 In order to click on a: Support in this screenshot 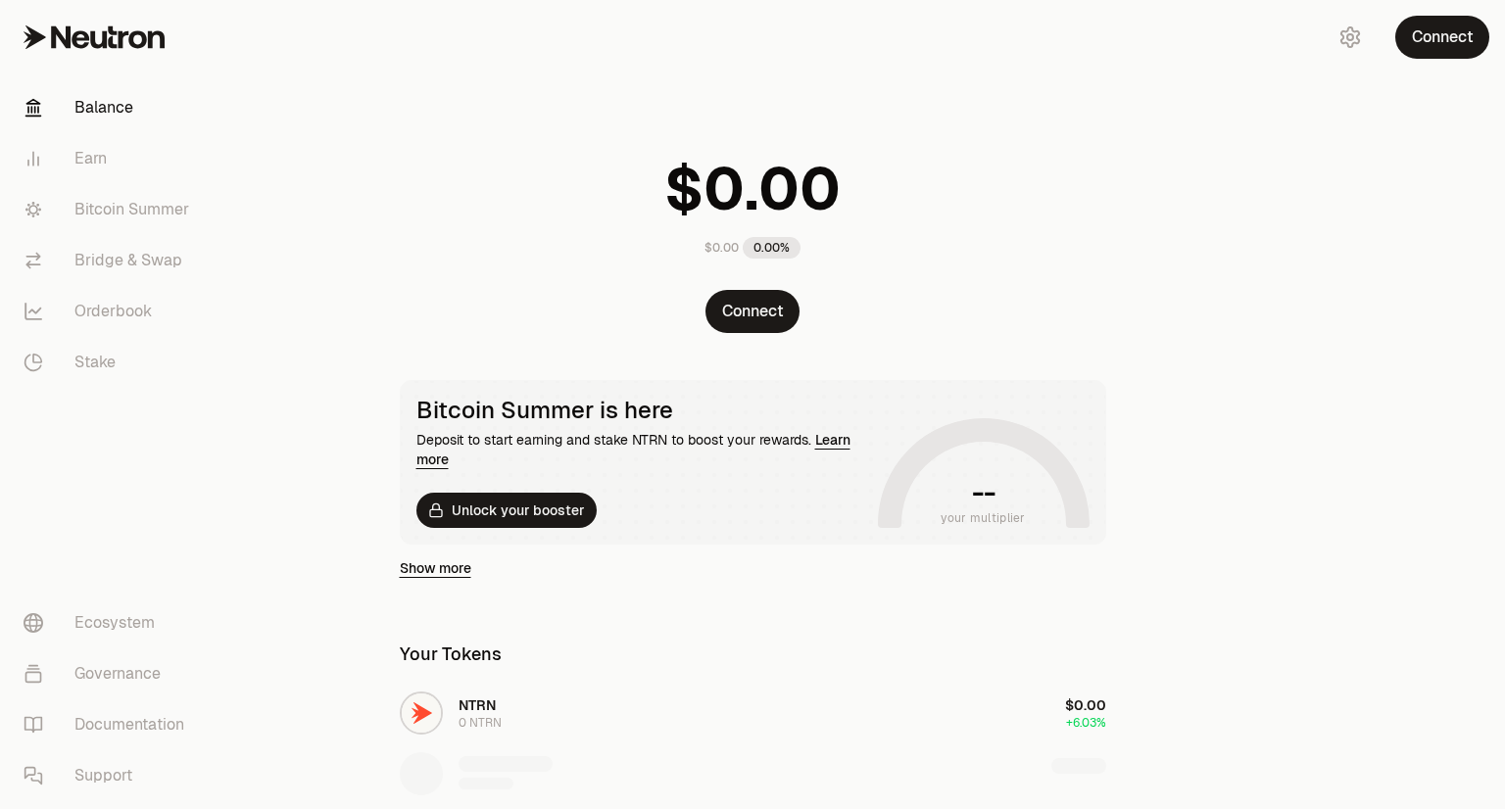, I will do `click(110, 776)`.